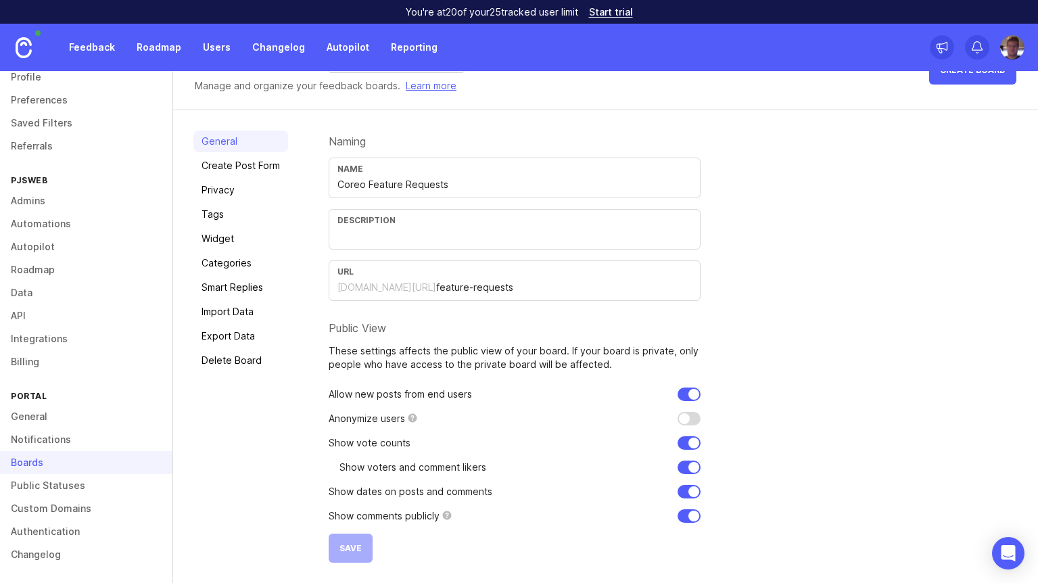 This screenshot has width=1038, height=583. What do you see at coordinates (241, 336) in the screenshot?
I see `a: Export Data` at bounding box center [241, 336].